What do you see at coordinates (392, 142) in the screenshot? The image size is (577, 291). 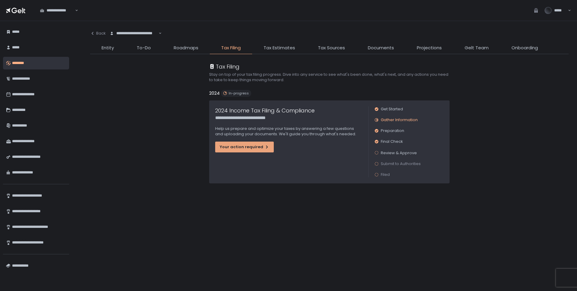 I see `span: Final Check` at bounding box center [392, 142].